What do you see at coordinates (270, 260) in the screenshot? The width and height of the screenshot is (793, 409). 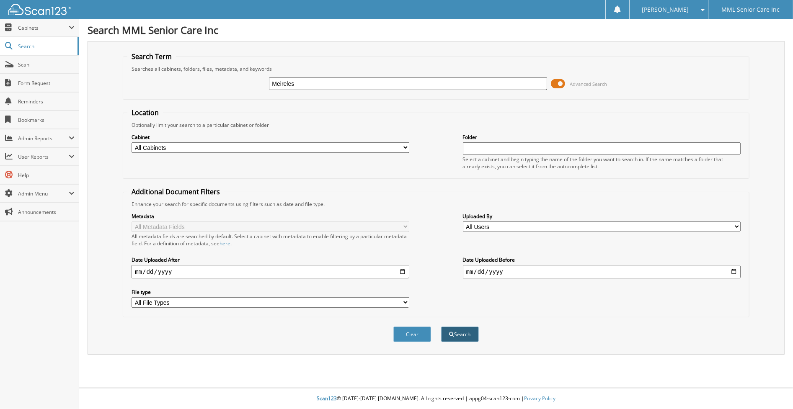 I see `label: Date Uploaded After` at bounding box center [270, 260].